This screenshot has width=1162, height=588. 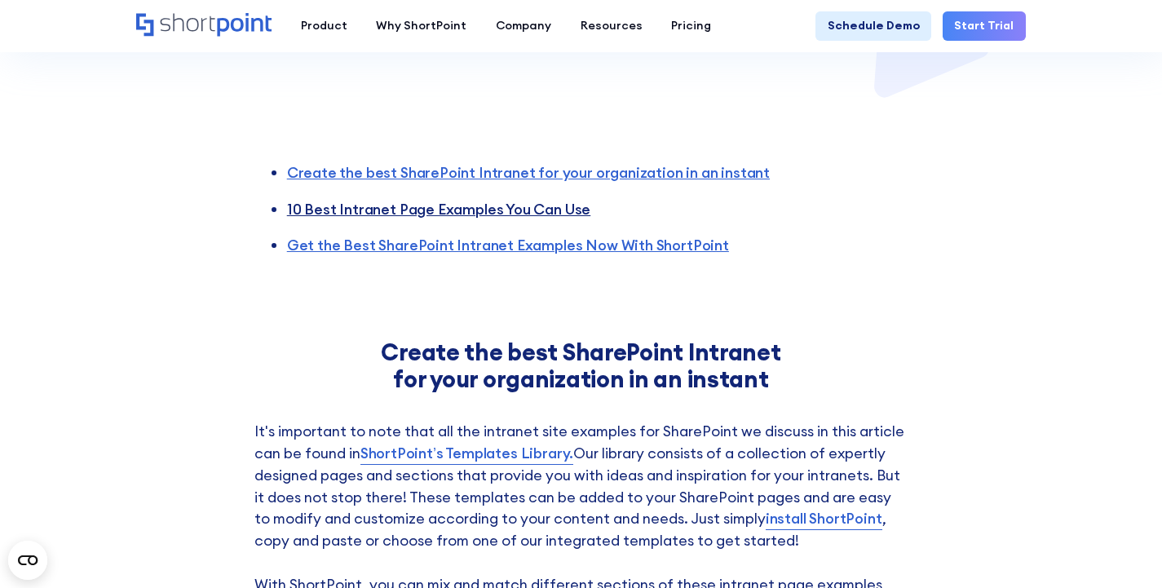 I want to click on a: Pricing, so click(x=691, y=26).